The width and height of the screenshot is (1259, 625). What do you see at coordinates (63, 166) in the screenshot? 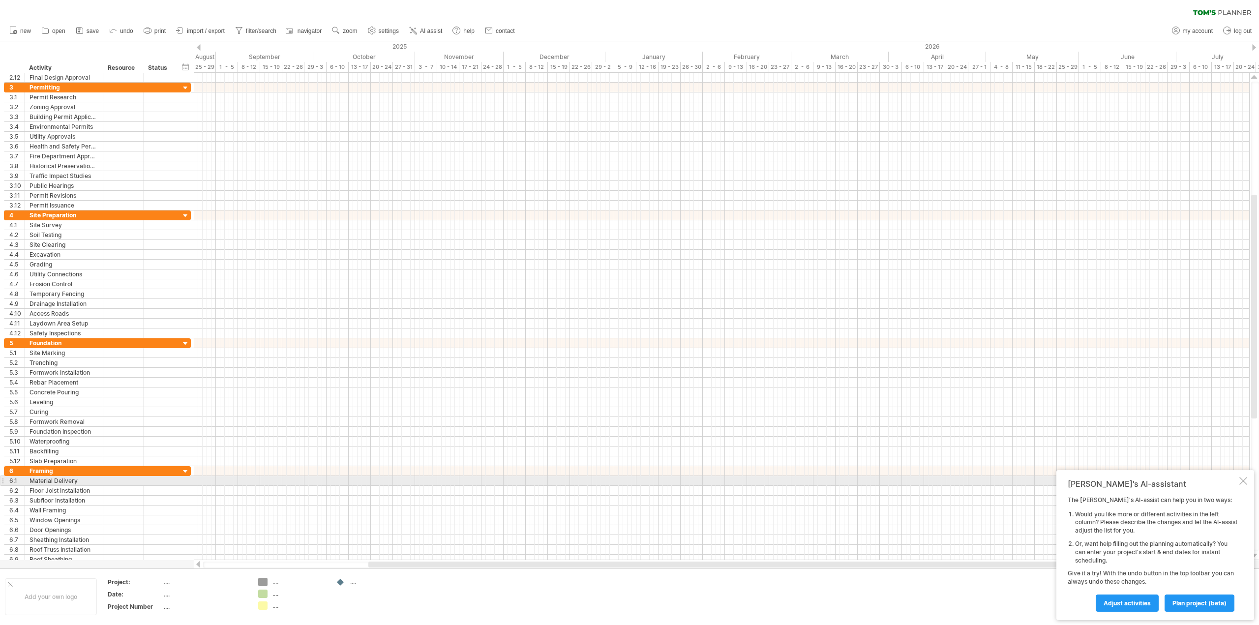
I see `div: Historical Preservation Approval` at bounding box center [63, 166].